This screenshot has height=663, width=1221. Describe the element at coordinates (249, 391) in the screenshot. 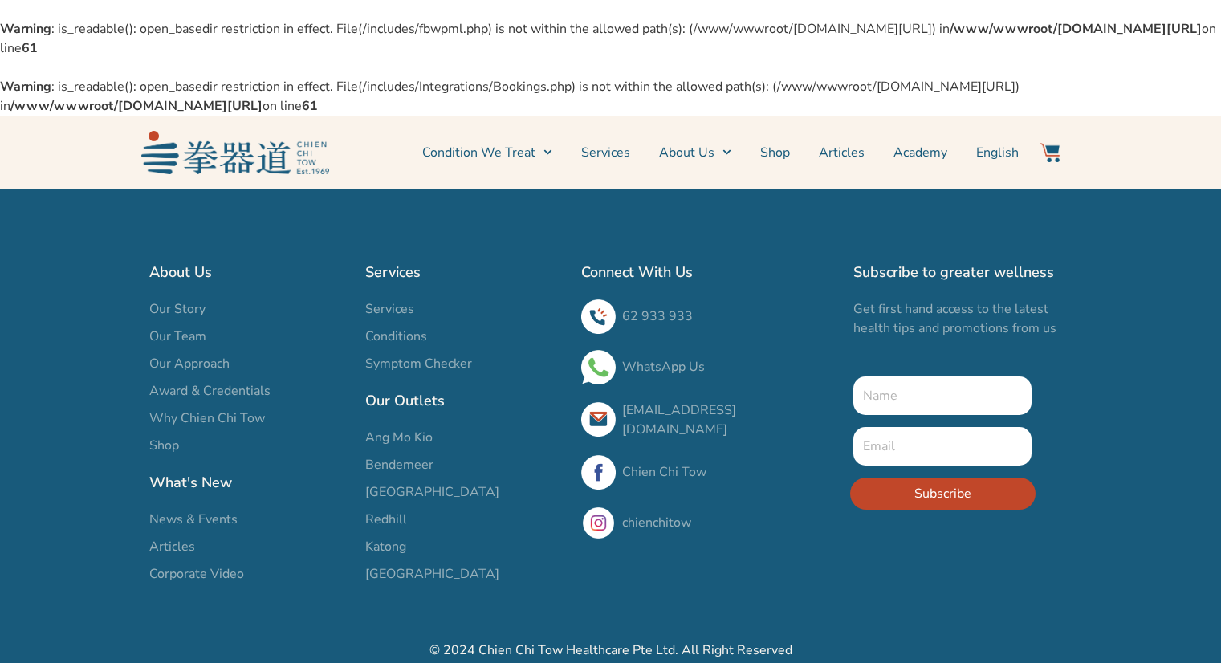

I see `a: Award & Credentials` at that location.